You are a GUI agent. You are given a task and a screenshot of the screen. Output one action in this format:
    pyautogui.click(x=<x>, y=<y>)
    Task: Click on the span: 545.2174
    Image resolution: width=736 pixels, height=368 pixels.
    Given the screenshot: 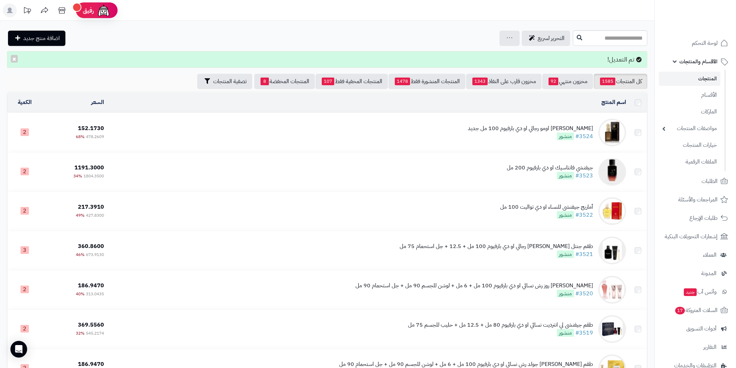 What is the action you would take?
    pyautogui.click(x=95, y=333)
    